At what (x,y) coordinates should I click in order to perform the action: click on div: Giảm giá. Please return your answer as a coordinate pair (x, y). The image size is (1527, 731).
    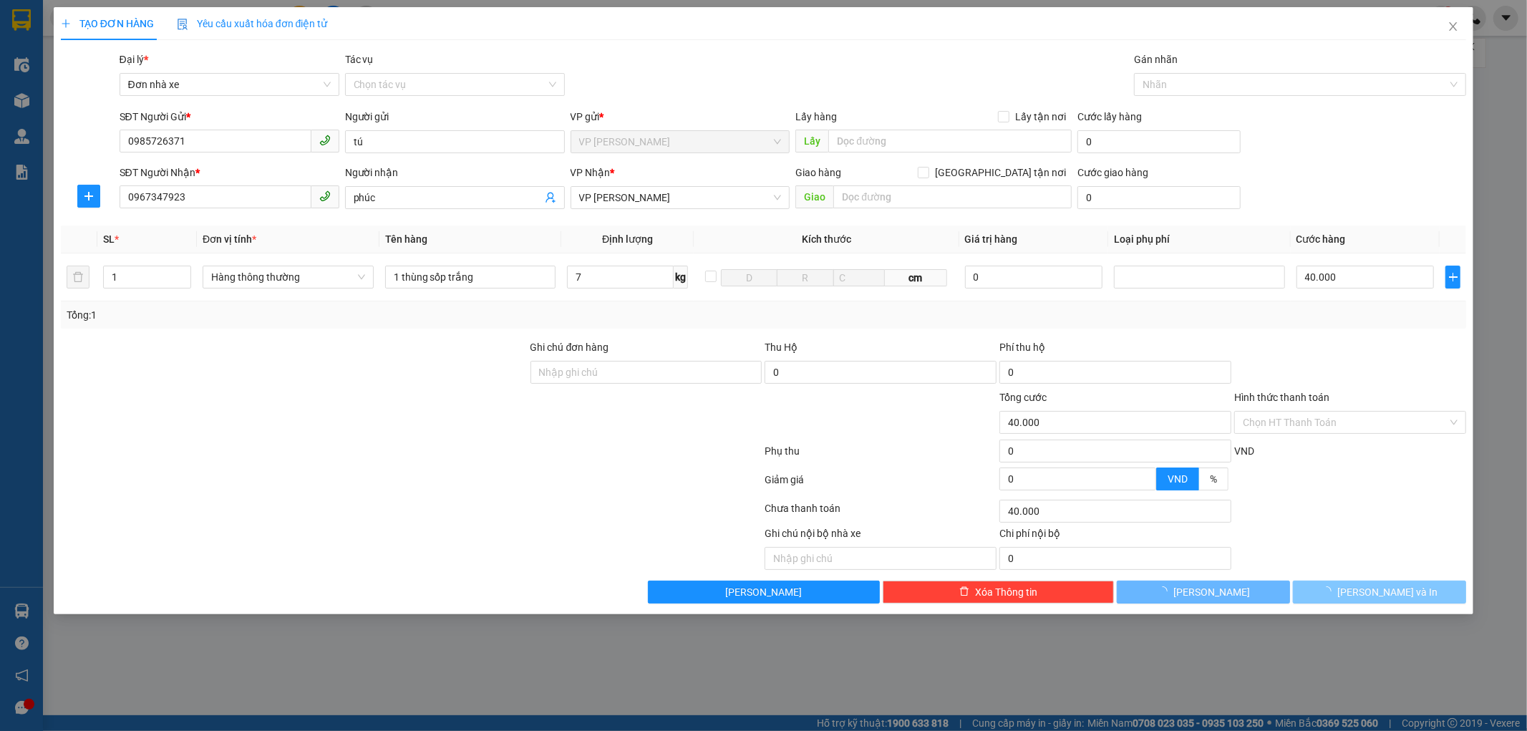
    Looking at the image, I should click on (881, 484).